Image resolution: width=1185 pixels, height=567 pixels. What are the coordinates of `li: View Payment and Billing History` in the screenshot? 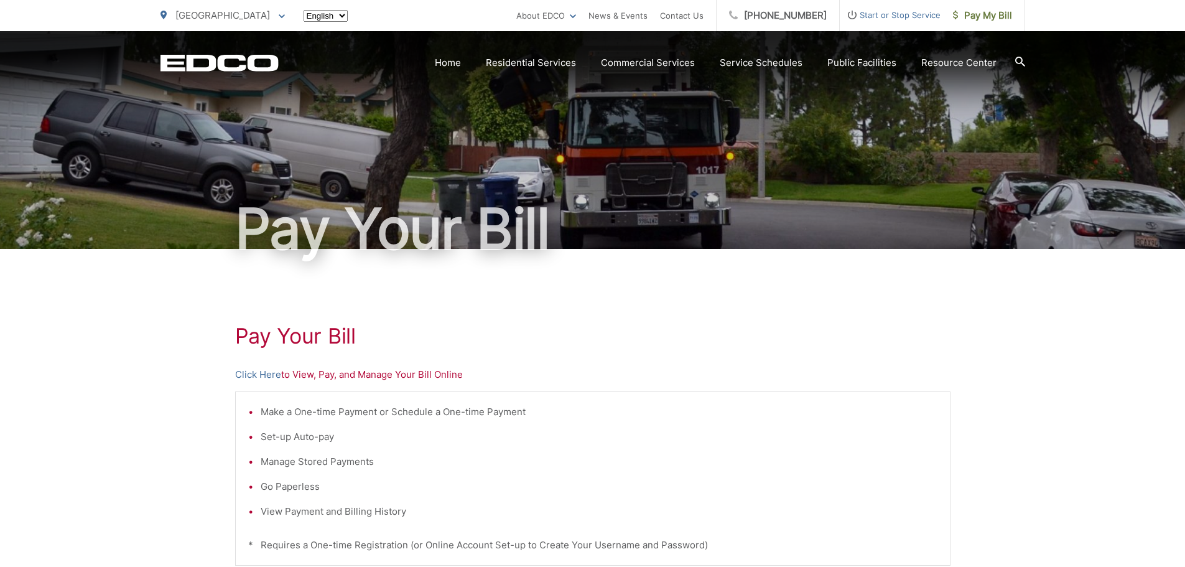 It's located at (599, 512).